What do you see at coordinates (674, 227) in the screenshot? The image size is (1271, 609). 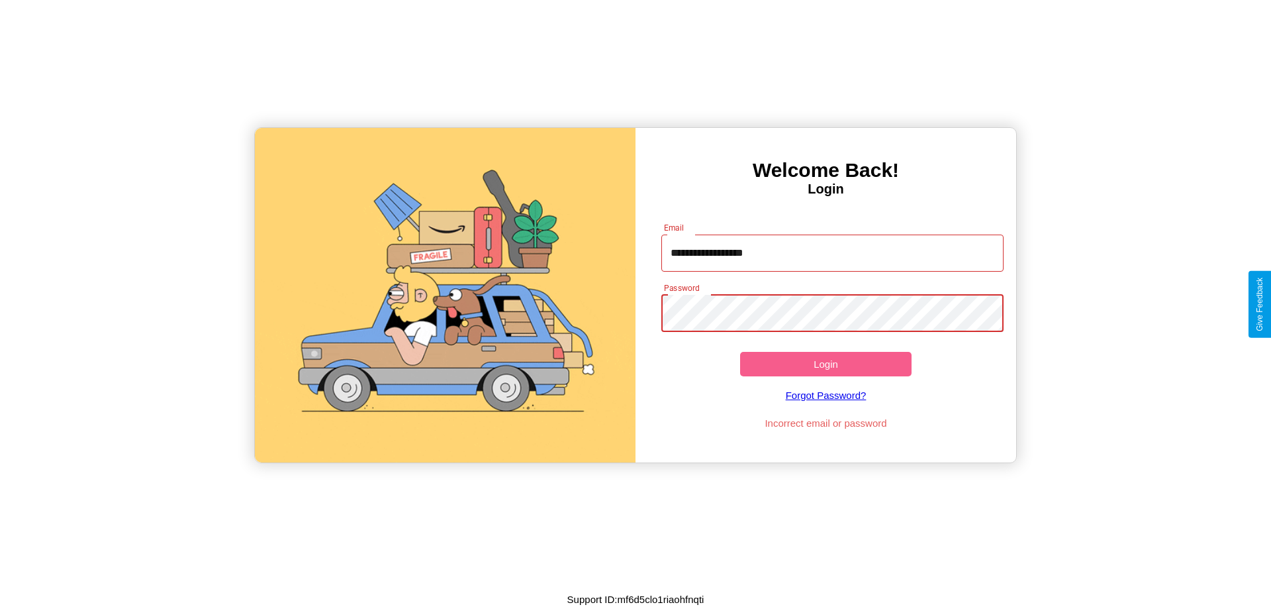 I see `label: Email` at bounding box center [674, 227].